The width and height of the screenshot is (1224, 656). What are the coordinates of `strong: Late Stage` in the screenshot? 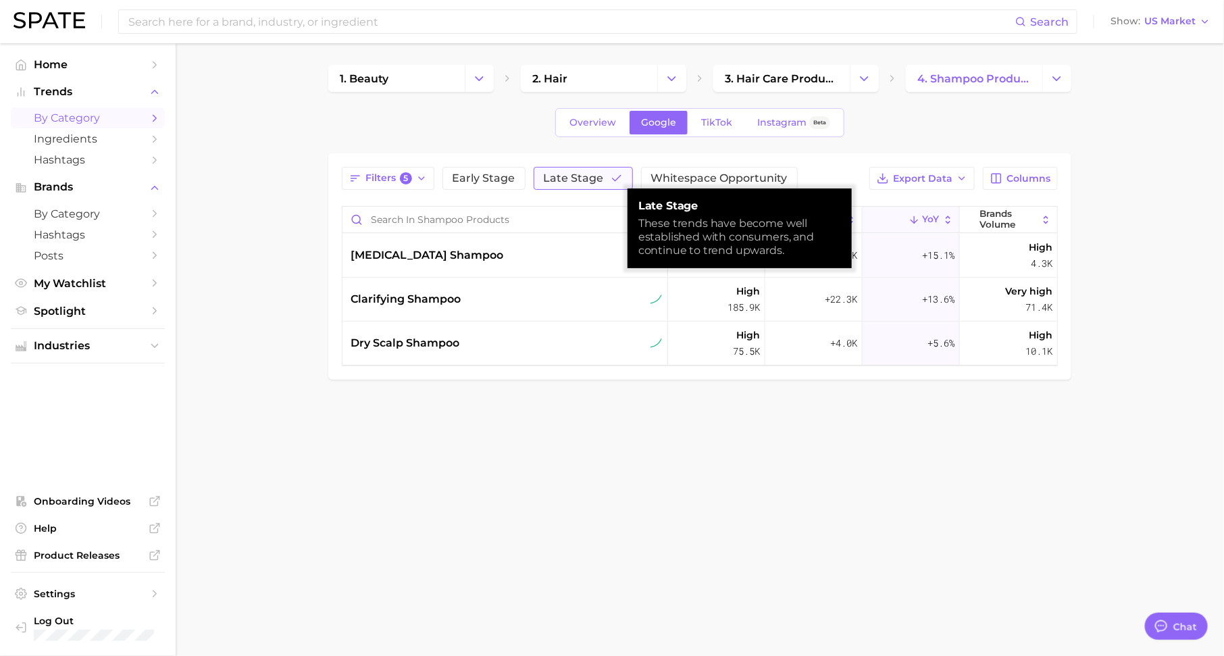 It's located at (740, 206).